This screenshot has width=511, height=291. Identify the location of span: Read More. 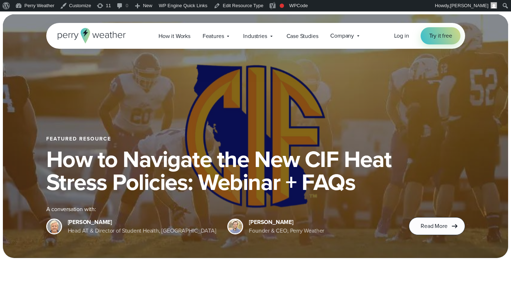
(434, 226).